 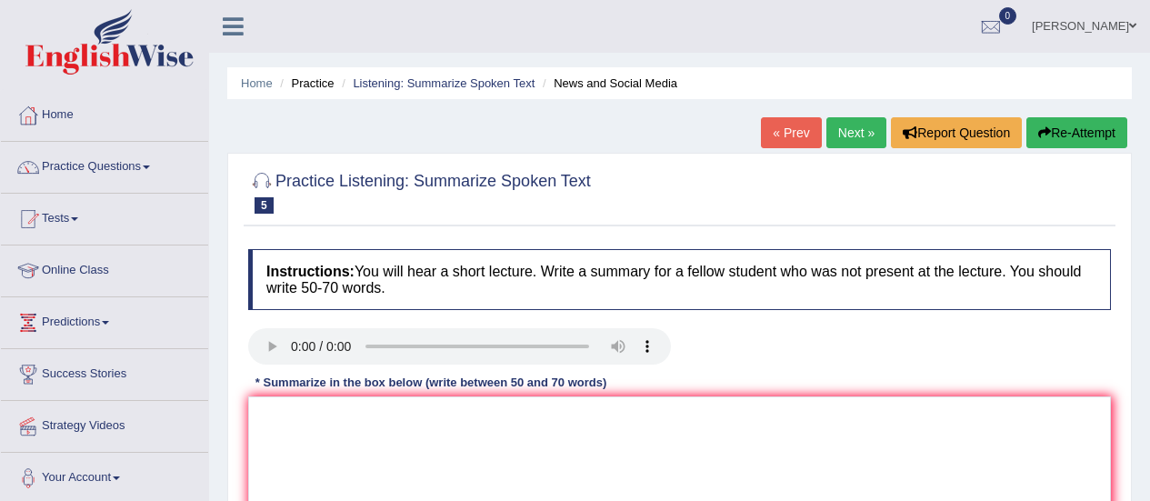 What do you see at coordinates (304, 83) in the screenshot?
I see `li: Practice` at bounding box center [304, 83].